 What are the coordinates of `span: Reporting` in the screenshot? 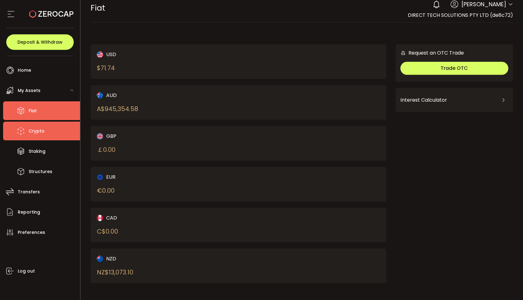 It's located at (29, 212).